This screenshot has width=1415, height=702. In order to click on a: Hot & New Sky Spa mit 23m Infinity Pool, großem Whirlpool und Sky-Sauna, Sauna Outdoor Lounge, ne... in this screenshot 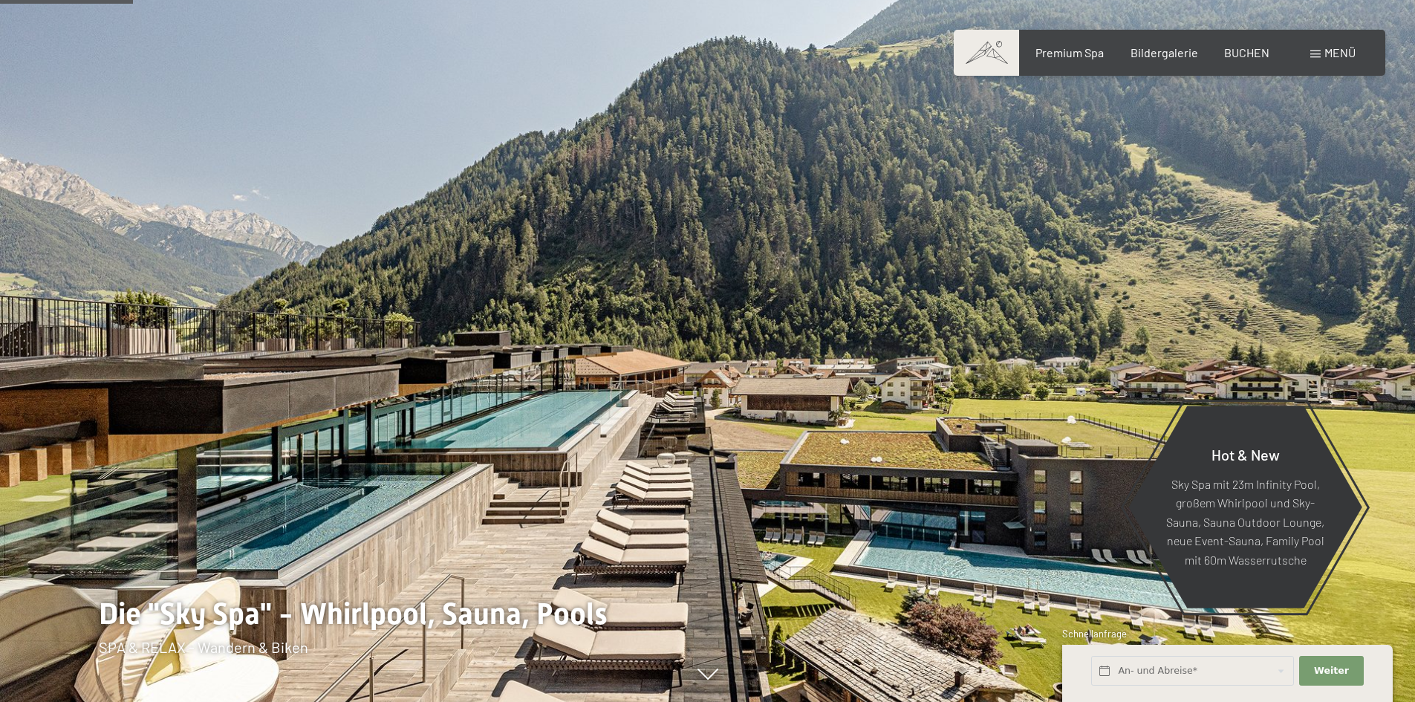, I will do `click(1245, 507)`.